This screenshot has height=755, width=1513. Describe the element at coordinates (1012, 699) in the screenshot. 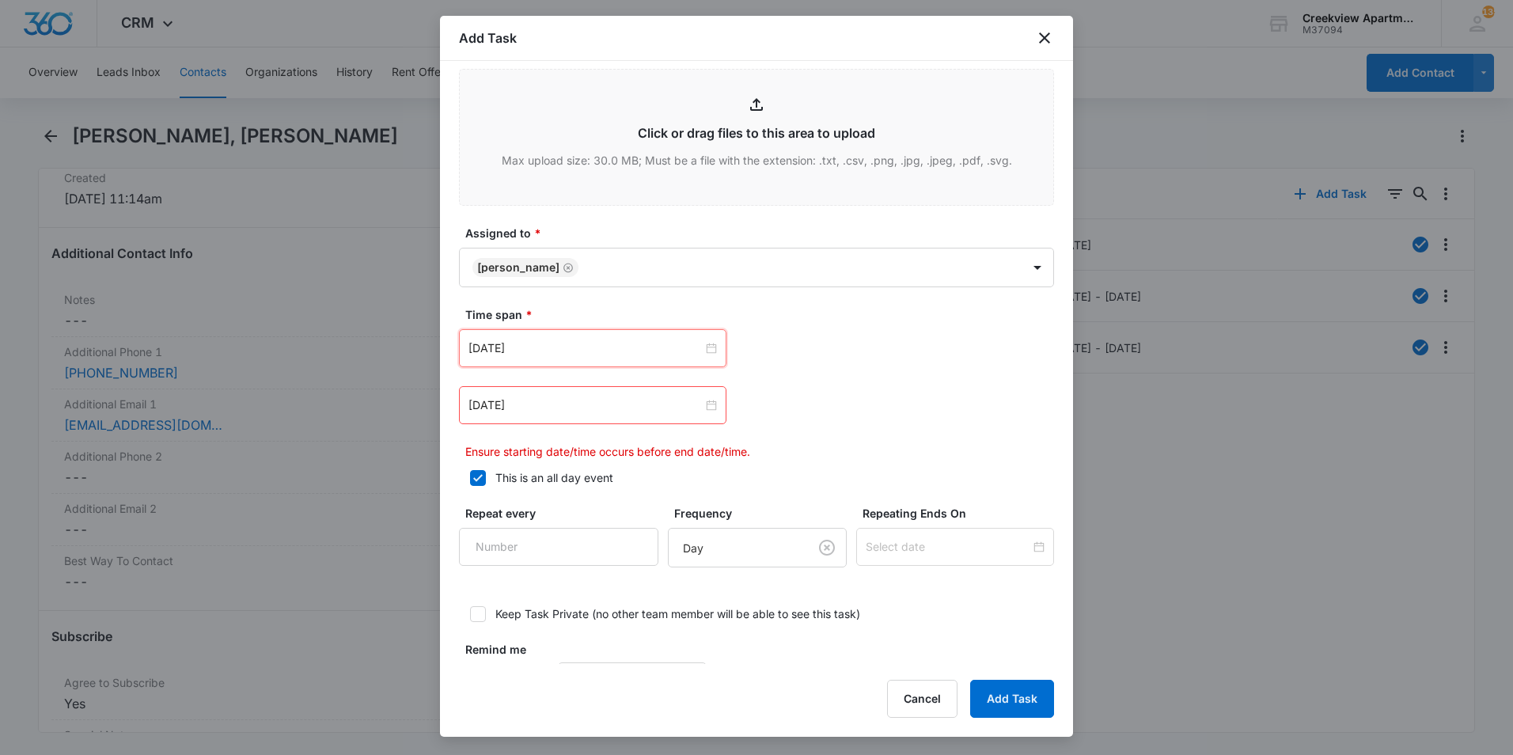

I see `button: Add Task` at that location.